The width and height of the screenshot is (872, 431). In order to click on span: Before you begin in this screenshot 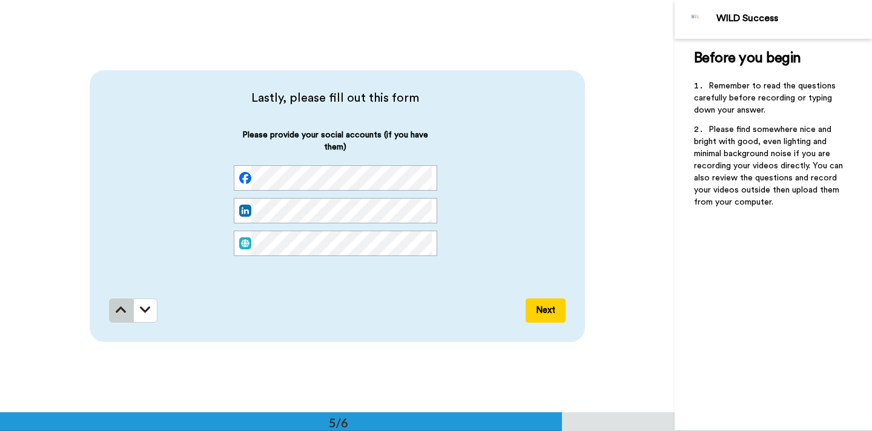, I will do `click(747, 58)`.